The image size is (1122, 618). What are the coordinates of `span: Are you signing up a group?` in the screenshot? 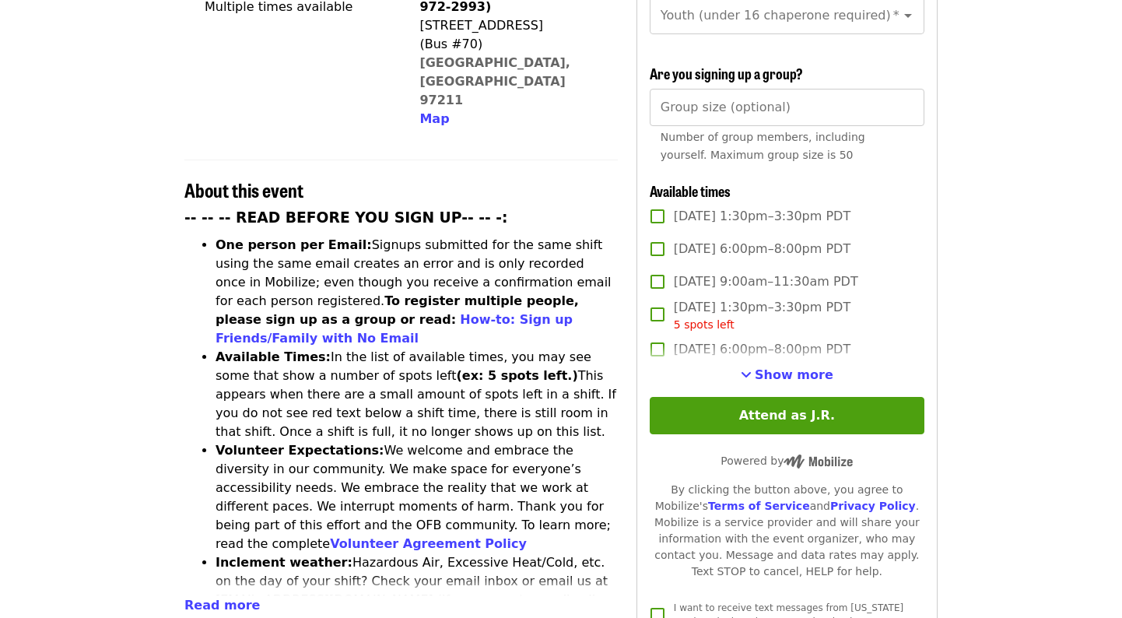 It's located at (726, 73).